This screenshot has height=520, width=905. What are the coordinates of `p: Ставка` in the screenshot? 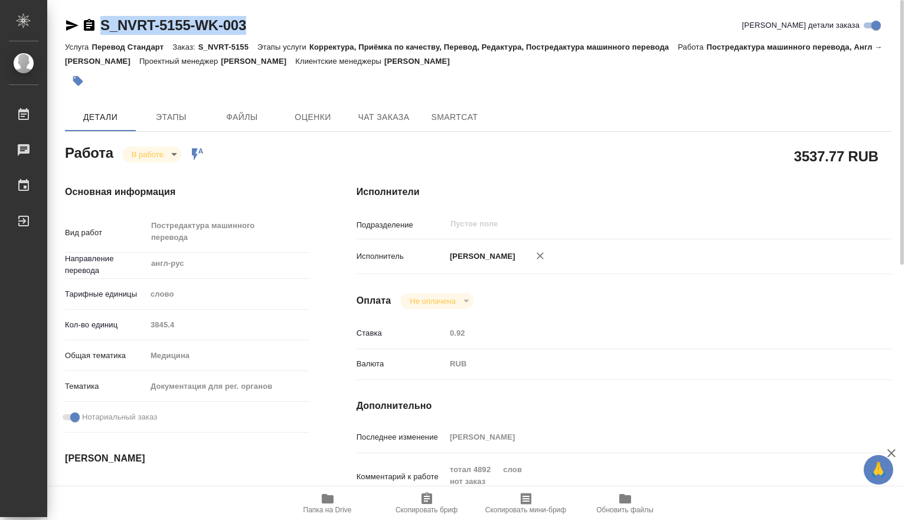 It's located at (401, 333).